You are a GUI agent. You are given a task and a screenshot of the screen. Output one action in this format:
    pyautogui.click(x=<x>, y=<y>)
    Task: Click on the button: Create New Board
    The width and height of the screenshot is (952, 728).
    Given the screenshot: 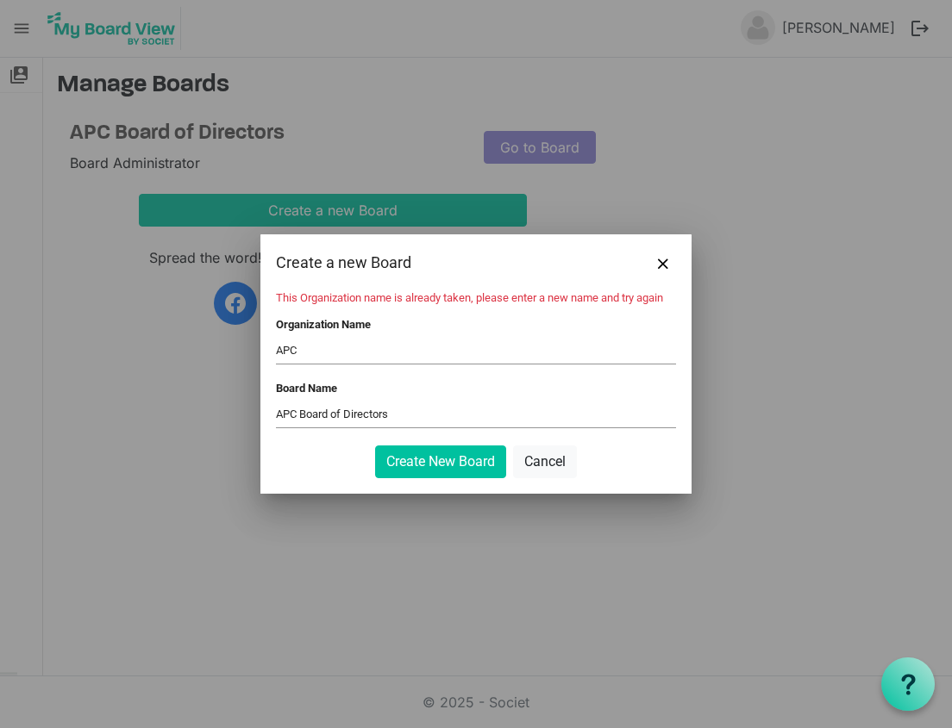 What is the action you would take?
    pyautogui.click(x=441, y=462)
    